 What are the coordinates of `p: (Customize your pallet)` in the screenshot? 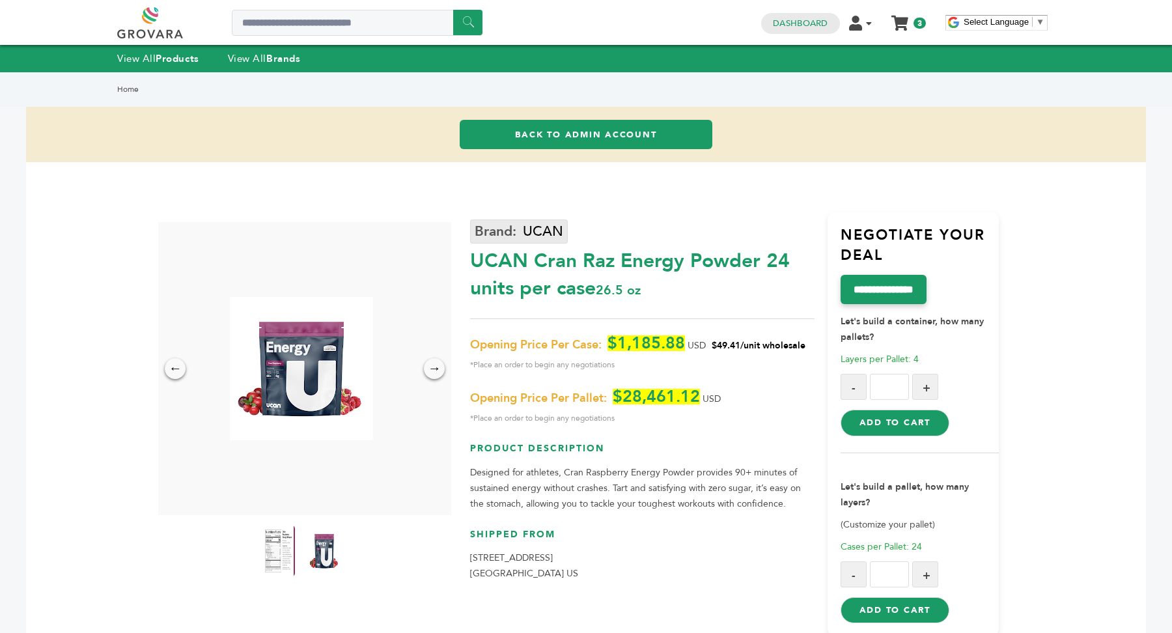 It's located at (920, 525).